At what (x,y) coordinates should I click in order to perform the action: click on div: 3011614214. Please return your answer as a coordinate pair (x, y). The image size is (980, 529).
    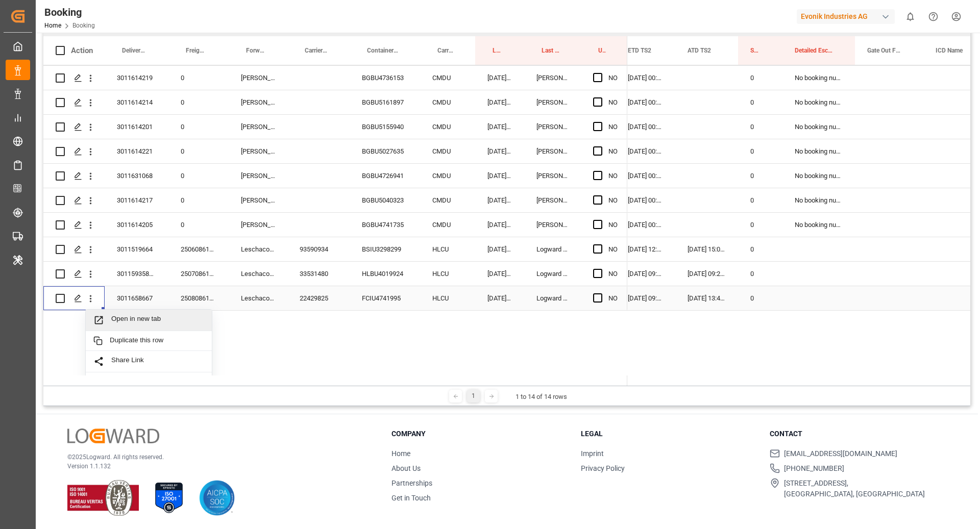
    Looking at the image, I should click on (136, 102).